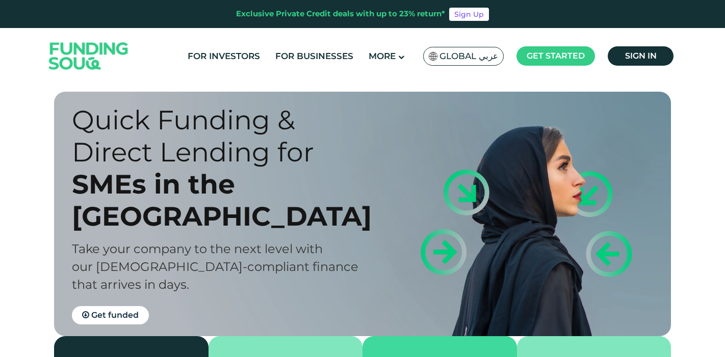 Image resolution: width=725 pixels, height=357 pixels. What do you see at coordinates (226, 136) in the screenshot?
I see `div: Quick Funding & Direct Lending for` at bounding box center [226, 136].